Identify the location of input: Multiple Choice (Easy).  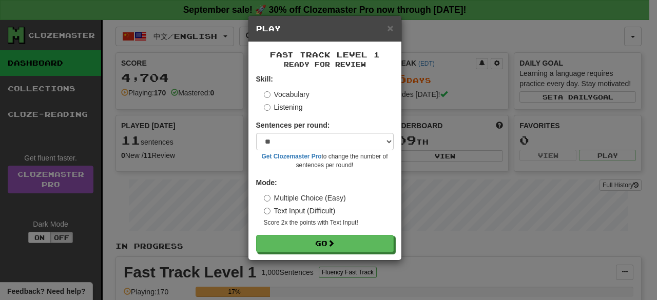
(267, 198).